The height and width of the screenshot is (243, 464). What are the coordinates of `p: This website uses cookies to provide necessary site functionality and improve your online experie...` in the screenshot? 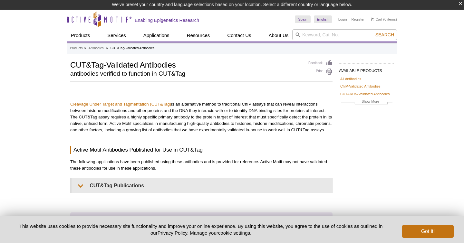 It's located at (201, 230).